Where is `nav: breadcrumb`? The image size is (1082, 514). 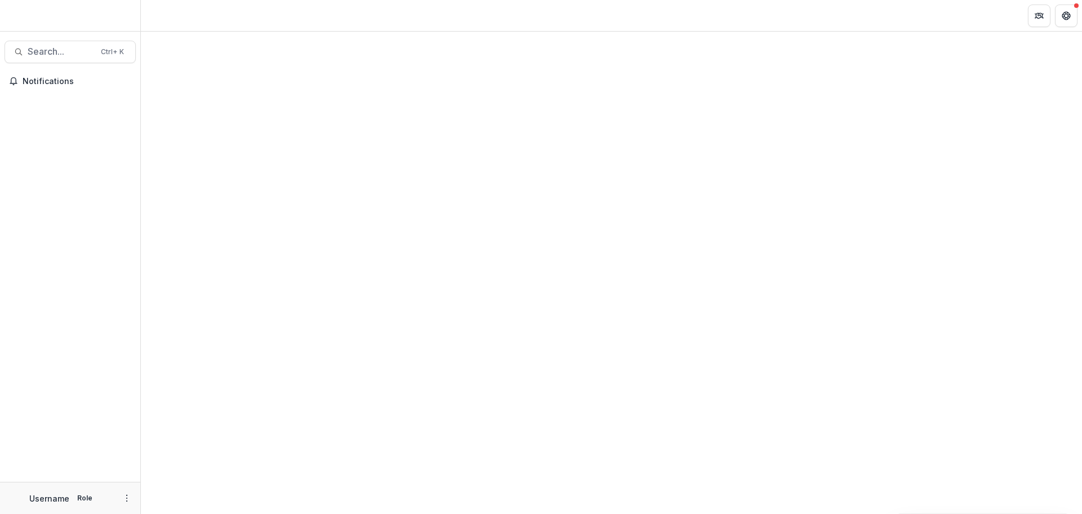
nav: breadcrumb is located at coordinates (169, 15).